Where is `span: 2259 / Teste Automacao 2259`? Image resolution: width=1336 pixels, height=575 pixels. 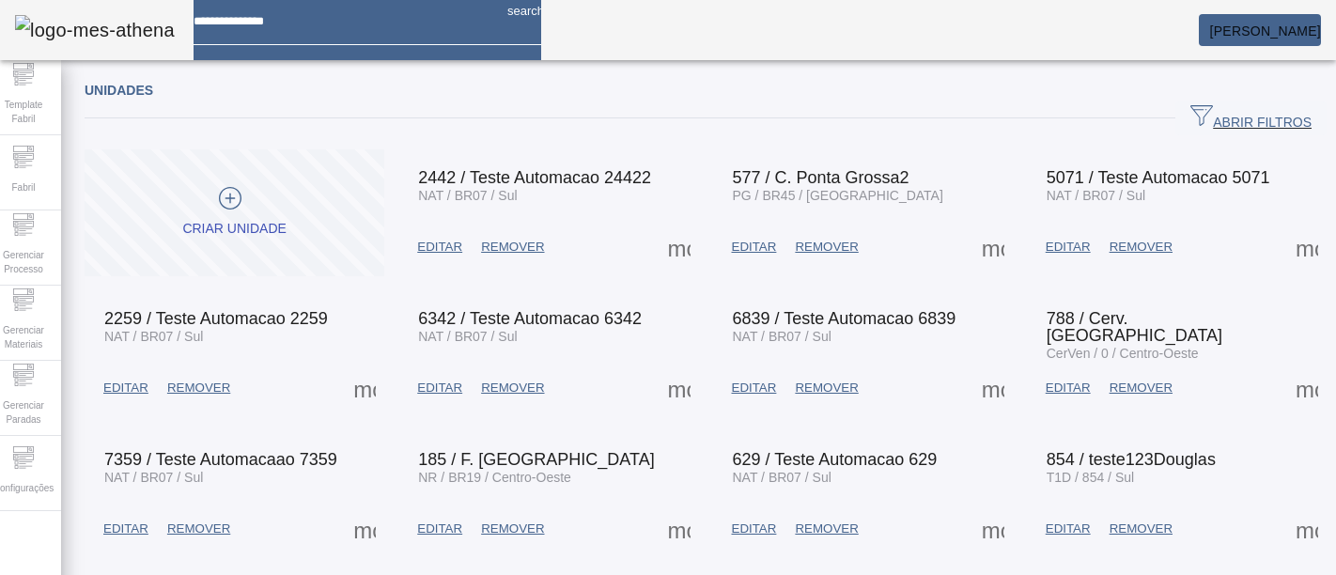 span: 2259 / Teste Automacao 2259 is located at coordinates (216, 319).